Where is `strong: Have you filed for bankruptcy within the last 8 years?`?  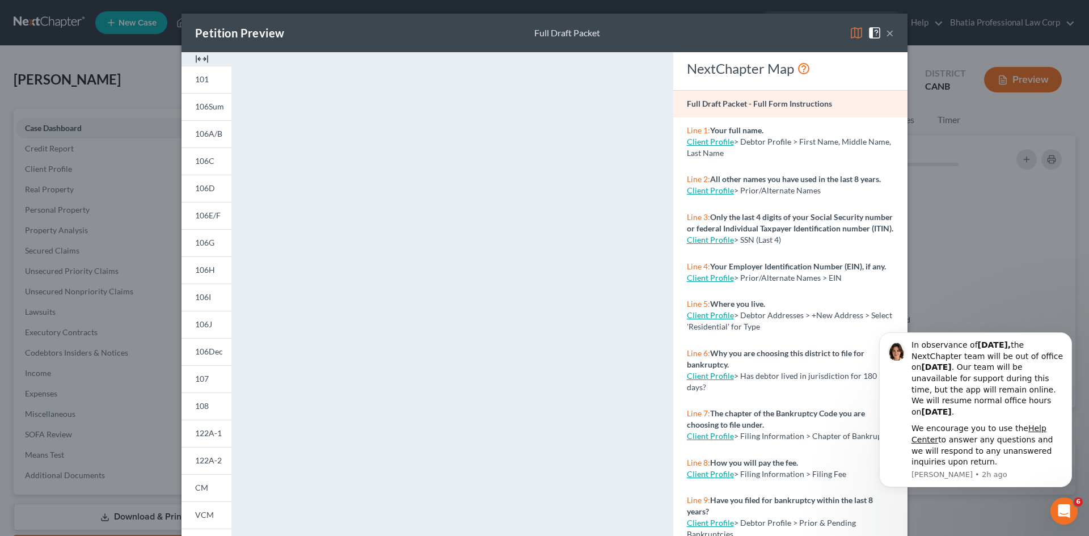
strong: Have you filed for bankruptcy within the last 8 years? is located at coordinates (780, 506).